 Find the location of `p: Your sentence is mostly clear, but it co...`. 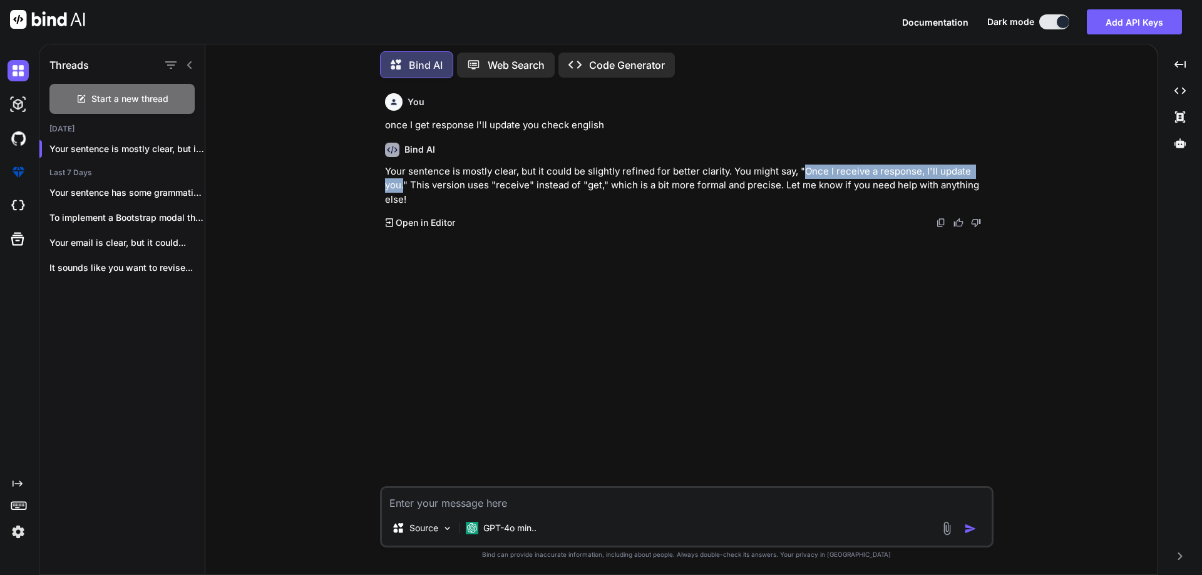

p: Your sentence is mostly clear, but it co... is located at coordinates (127, 149).